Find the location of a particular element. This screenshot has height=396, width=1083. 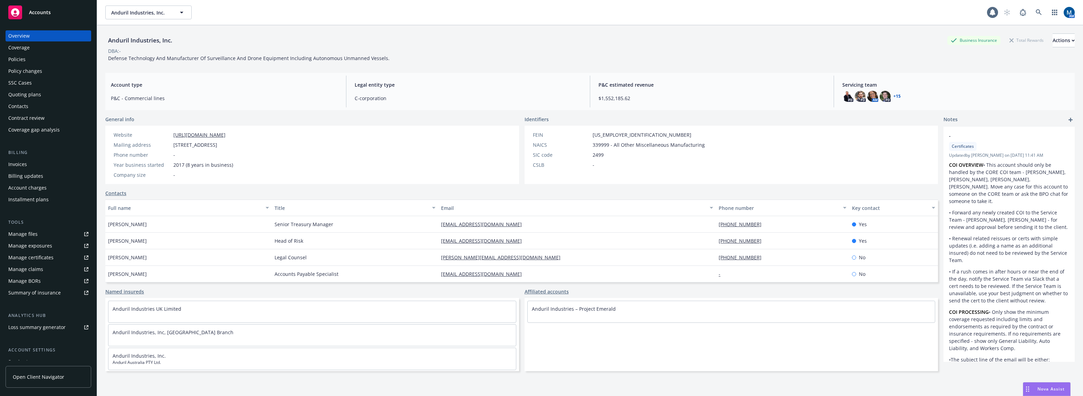

span: Accounts Payable Specialist is located at coordinates (306, 274).